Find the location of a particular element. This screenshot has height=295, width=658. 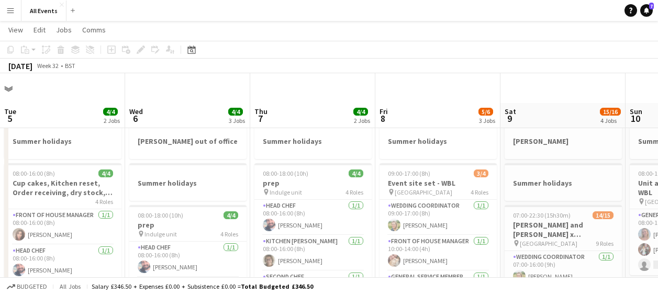

span: 5 is located at coordinates (9, 118).